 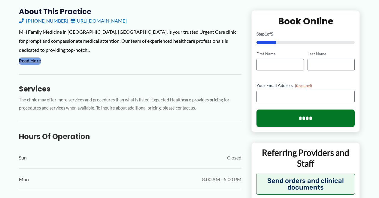 What do you see at coordinates (272, 33) in the screenshot?
I see `span: 5` at bounding box center [272, 33].